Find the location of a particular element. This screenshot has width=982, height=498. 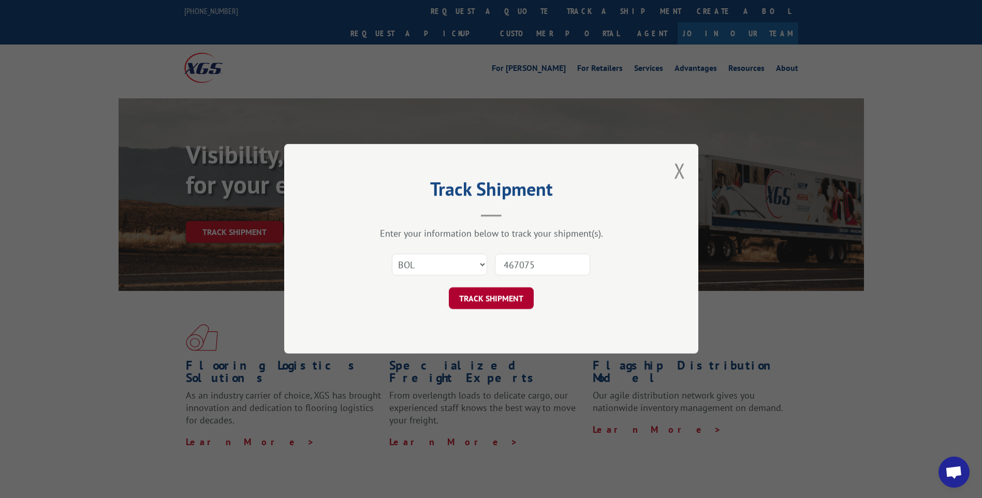

h2: Track Shipment is located at coordinates (491, 192).